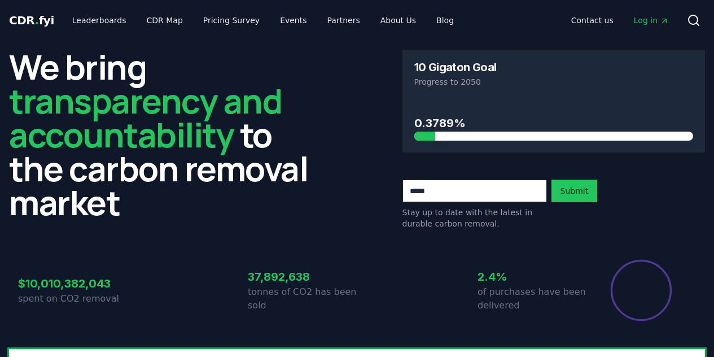 The width and height of the screenshot is (714, 357). I want to click on p: of purchases have been delivered, so click(533, 299).